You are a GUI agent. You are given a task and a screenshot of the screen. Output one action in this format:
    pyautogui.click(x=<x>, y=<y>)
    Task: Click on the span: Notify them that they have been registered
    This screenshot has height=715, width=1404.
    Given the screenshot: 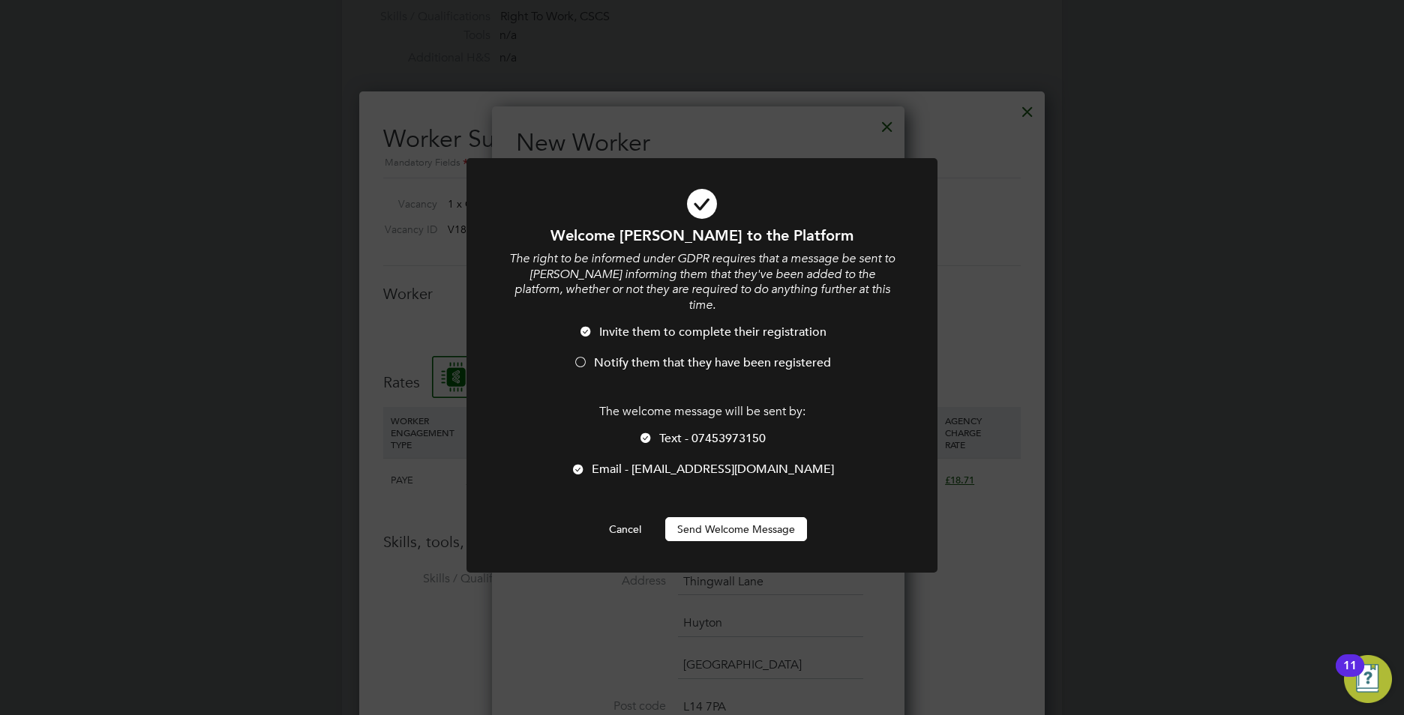 What is the action you would take?
    pyautogui.click(x=712, y=363)
    